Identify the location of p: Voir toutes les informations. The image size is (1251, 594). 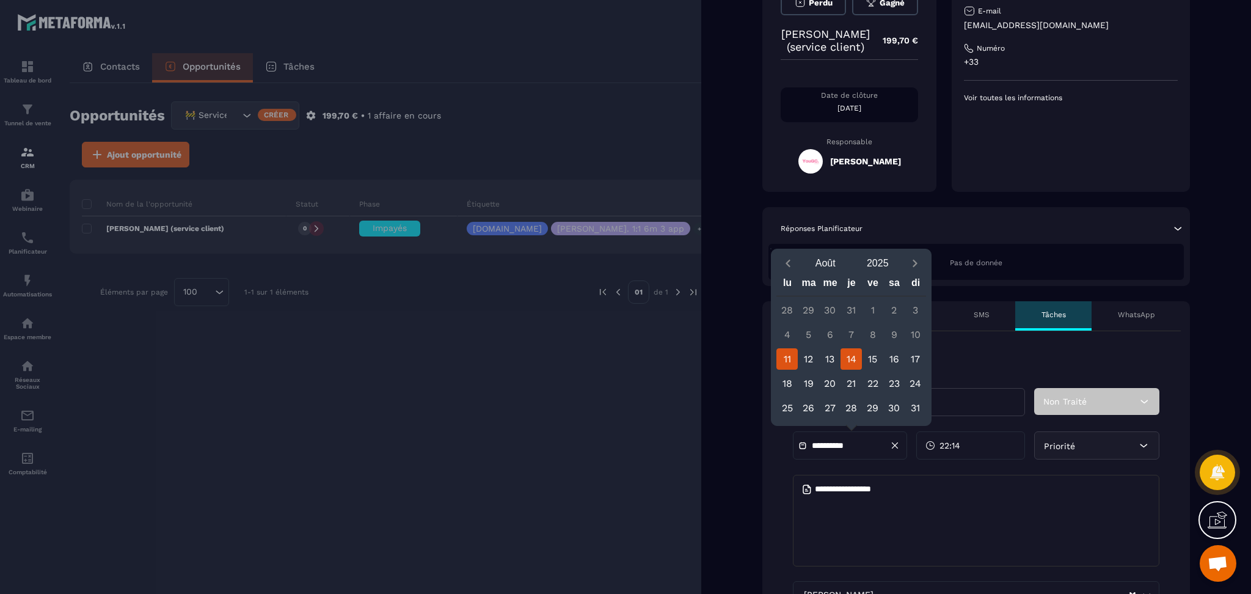
(1071, 98).